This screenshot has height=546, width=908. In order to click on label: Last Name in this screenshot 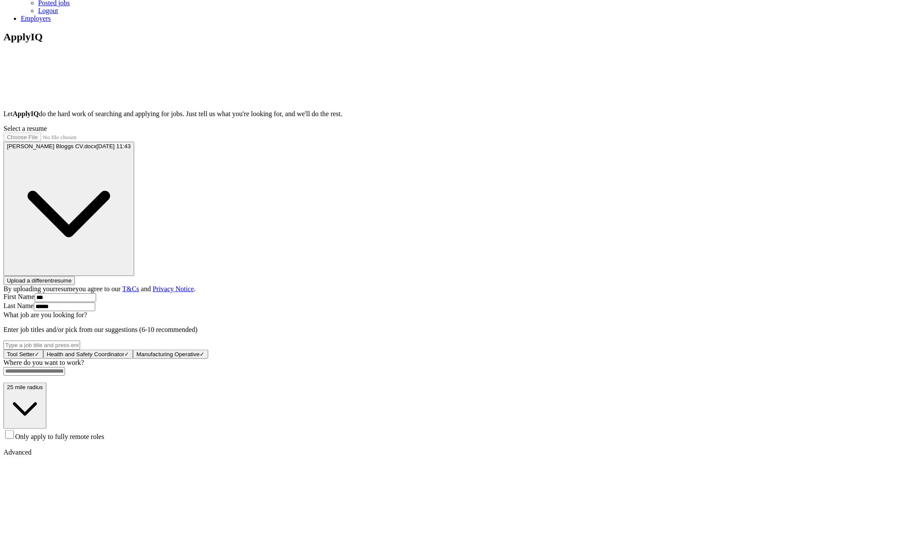, I will do `click(19, 305)`.